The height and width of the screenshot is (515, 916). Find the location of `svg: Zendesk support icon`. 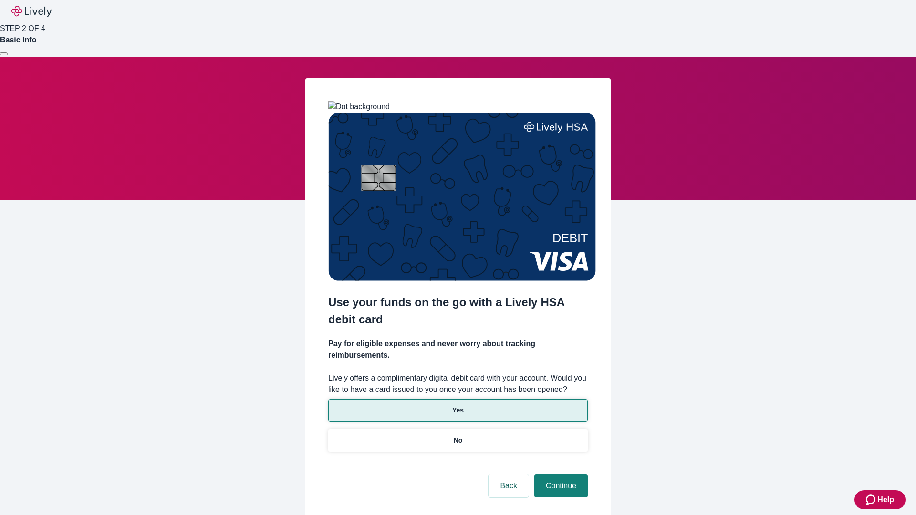

svg: Zendesk support icon is located at coordinates (872, 500).